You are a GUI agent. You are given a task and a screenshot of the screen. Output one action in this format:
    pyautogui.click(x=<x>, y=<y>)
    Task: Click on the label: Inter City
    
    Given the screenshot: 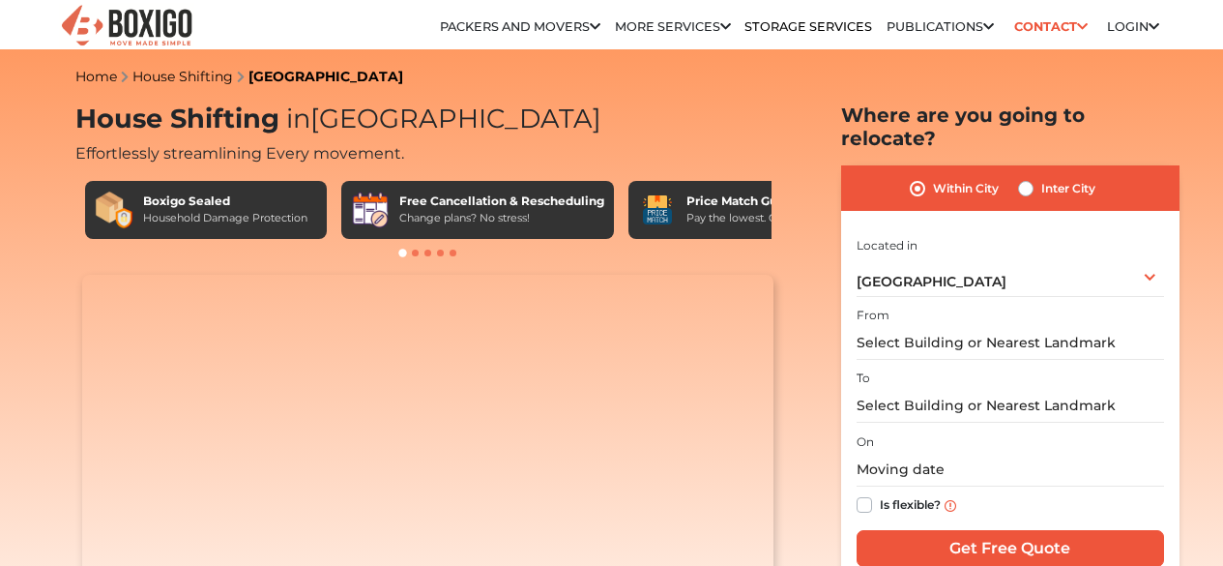 What is the action you would take?
    pyautogui.click(x=1068, y=189)
    